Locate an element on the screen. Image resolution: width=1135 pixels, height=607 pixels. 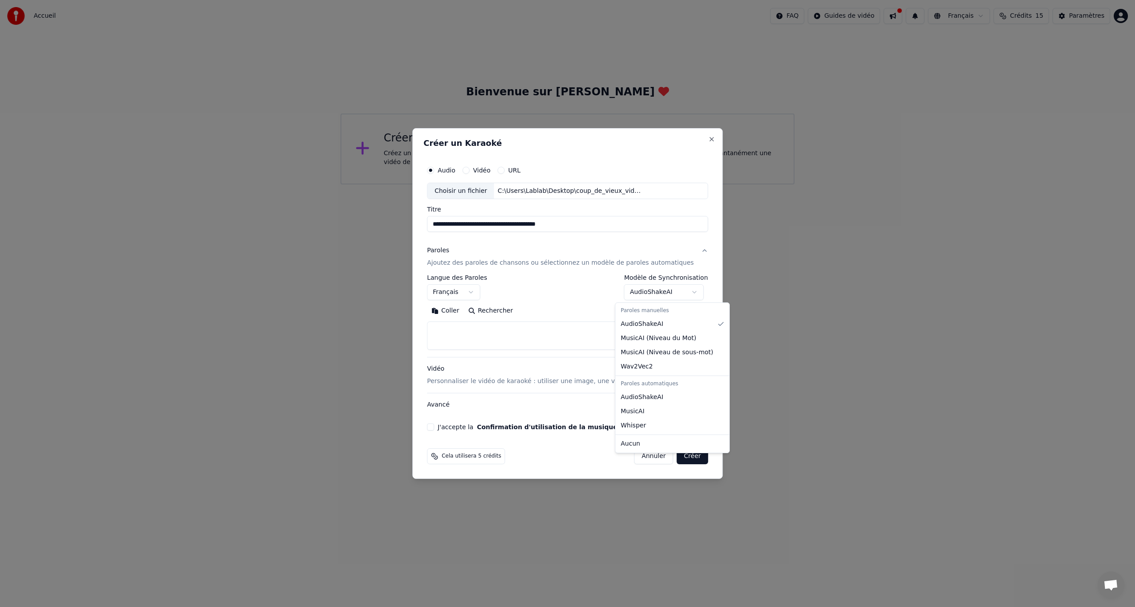
span: MusicAI ( Niveau du Mot ) is located at coordinates (659, 338).